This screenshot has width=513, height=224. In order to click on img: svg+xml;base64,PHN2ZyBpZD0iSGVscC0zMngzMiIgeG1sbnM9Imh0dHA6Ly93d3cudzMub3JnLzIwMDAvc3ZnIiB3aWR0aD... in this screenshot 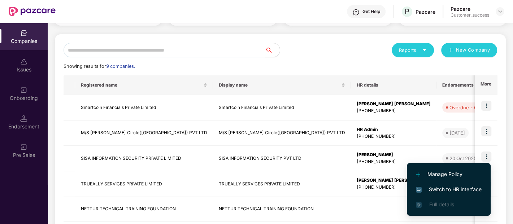, I will do `click(356, 12)`.